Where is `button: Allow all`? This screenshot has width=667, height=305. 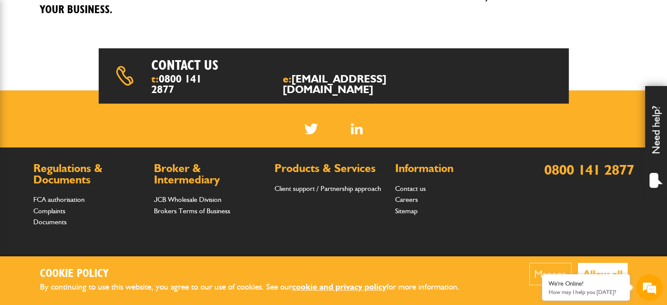
button: Allow all is located at coordinates (602, 274).